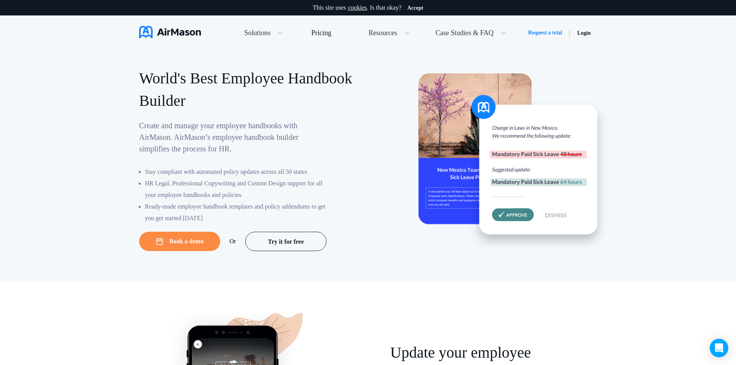 Image resolution: width=736 pixels, height=365 pixels. Describe the element at coordinates (357, 8) in the screenshot. I see `a: cookies` at that location.